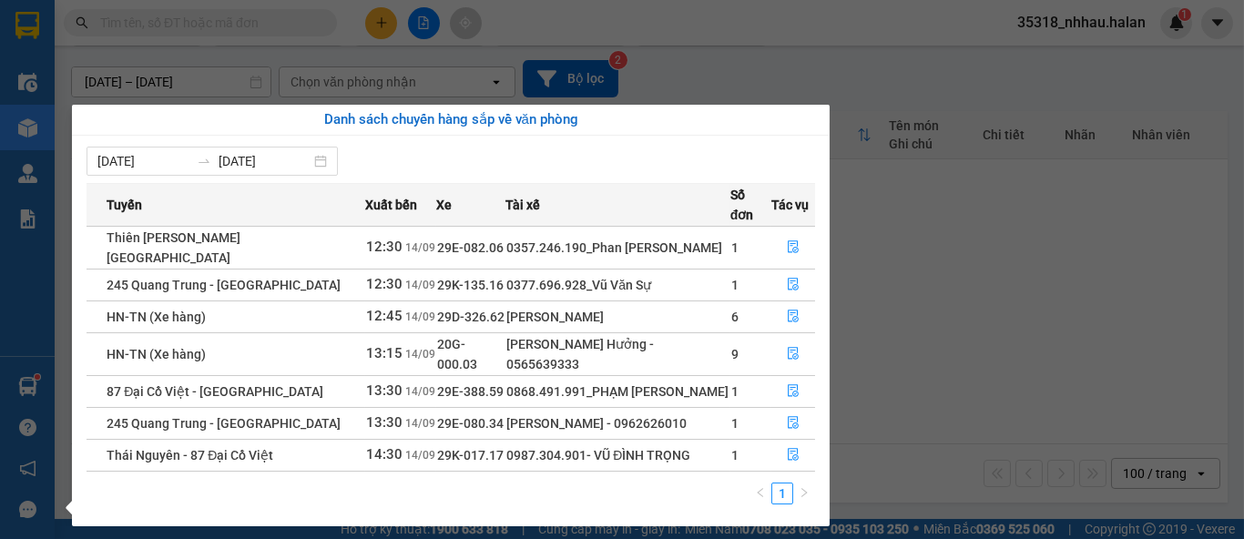 This screenshot has height=539, width=1244. What do you see at coordinates (471, 317) in the screenshot?
I see `span: 29D-326.62` at bounding box center [471, 317].